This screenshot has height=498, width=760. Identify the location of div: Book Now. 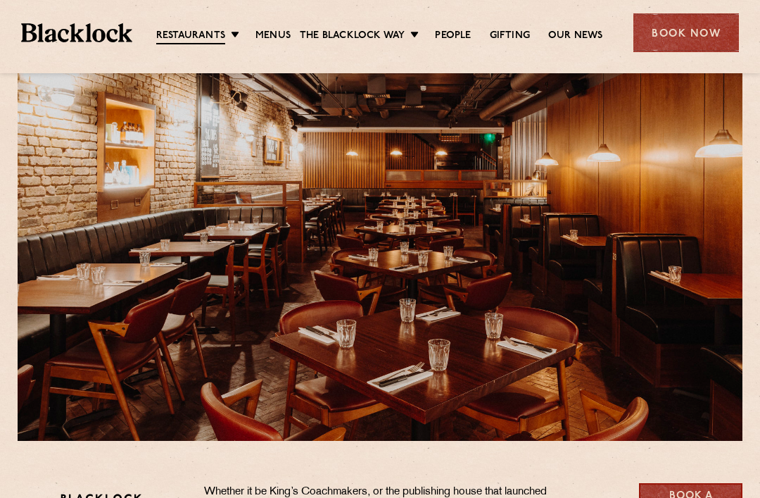
(686, 32).